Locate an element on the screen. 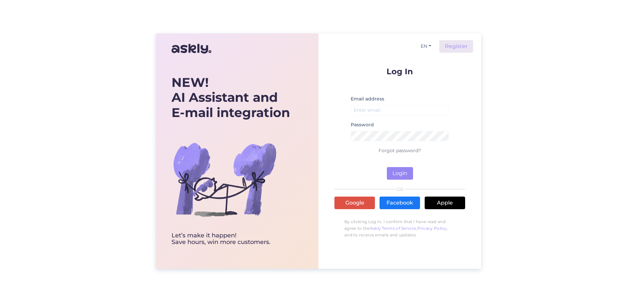 Image resolution: width=637 pixels, height=302 pixels. label: Email address is located at coordinates (367, 99).